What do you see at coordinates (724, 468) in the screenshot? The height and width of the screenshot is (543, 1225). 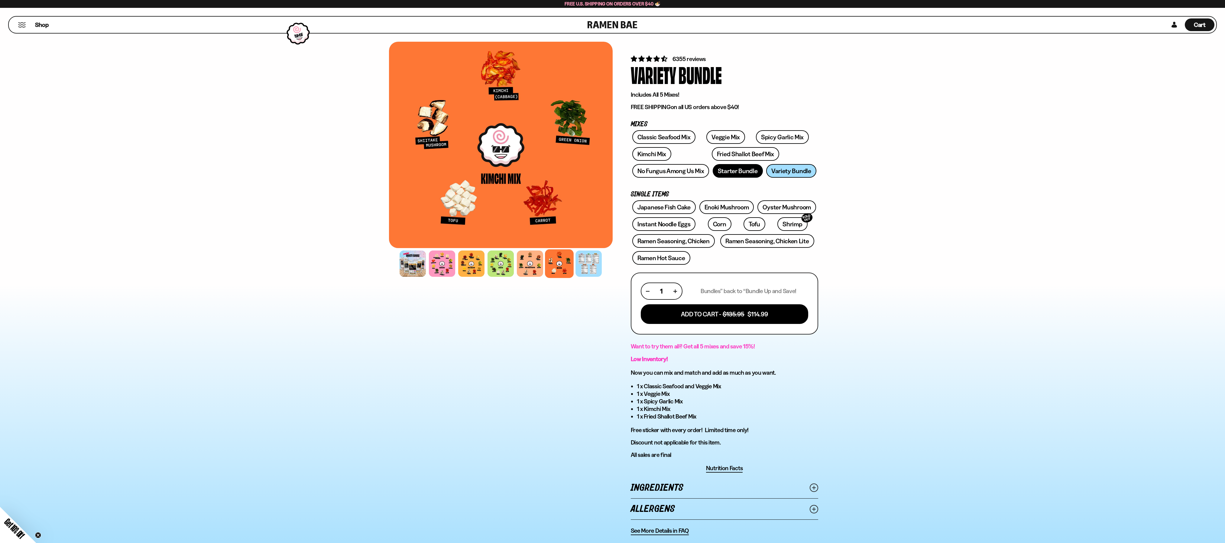 I see `span: Nutrition Facts` at bounding box center [724, 468].